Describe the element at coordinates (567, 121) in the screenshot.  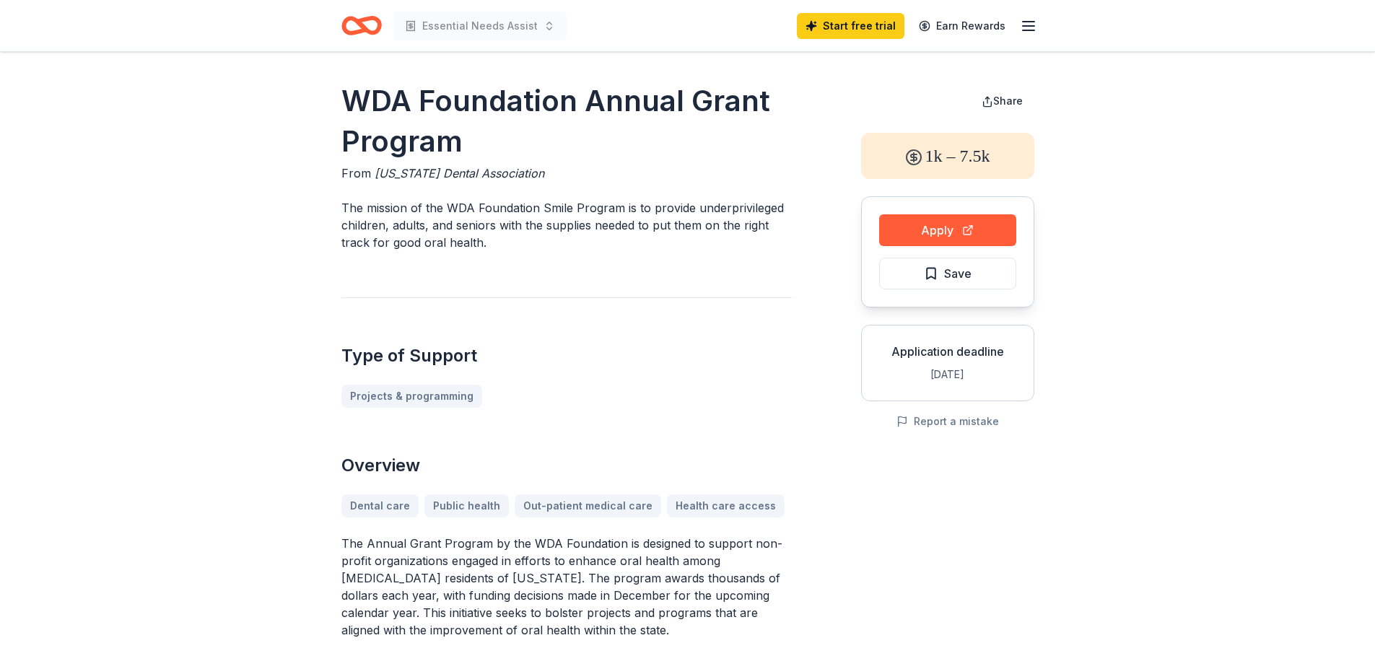
I see `h1: WDA Foundation Annual Grant Program` at that location.